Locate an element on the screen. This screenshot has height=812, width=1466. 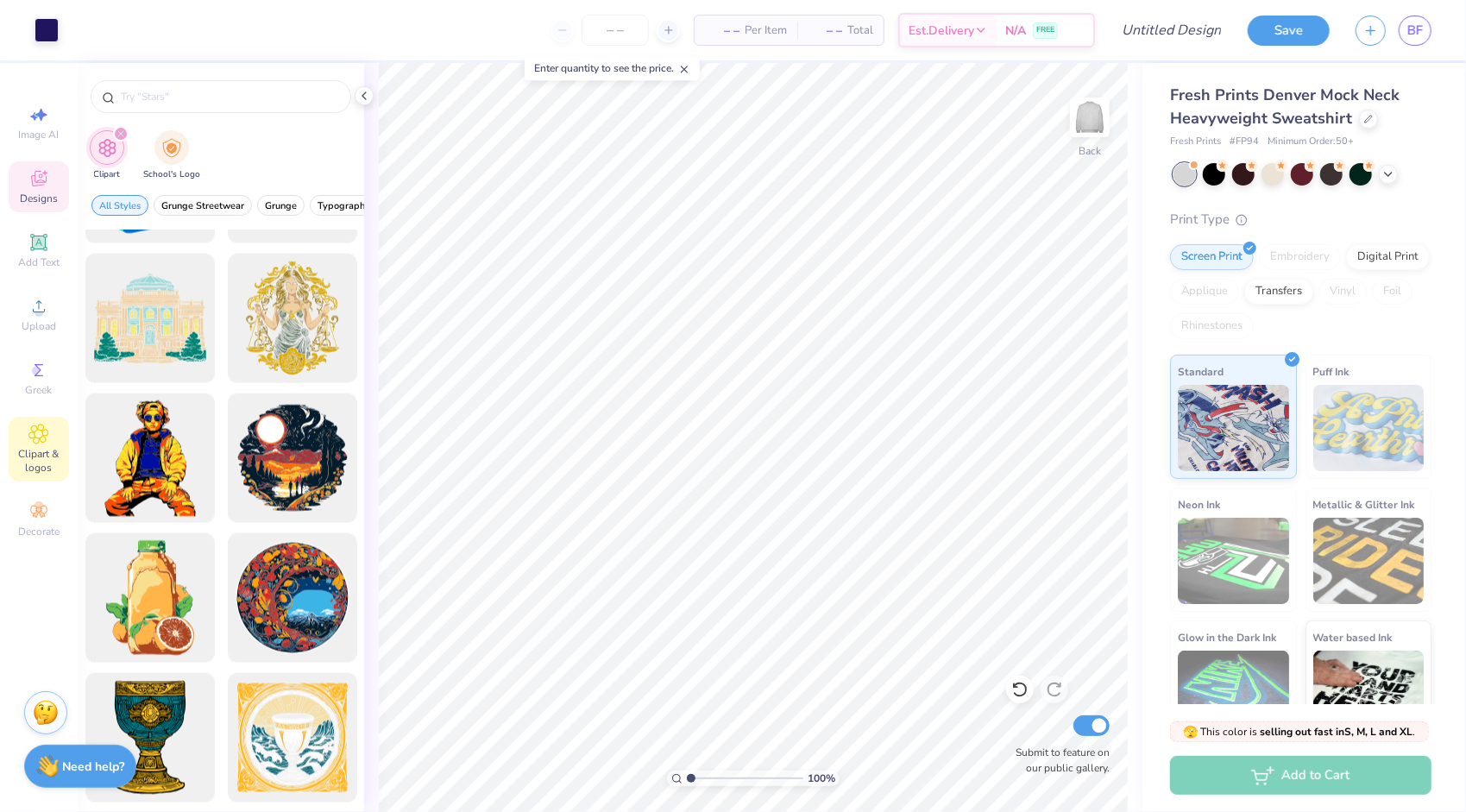
strong: selling out fast in S, M, L and XL is located at coordinates (1336, 732).